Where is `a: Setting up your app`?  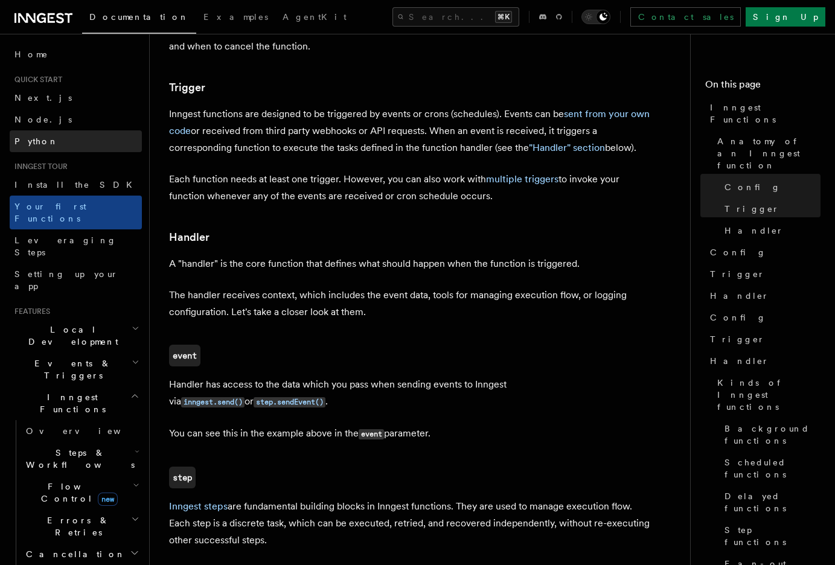 a: Setting up your app is located at coordinates (75, 280).